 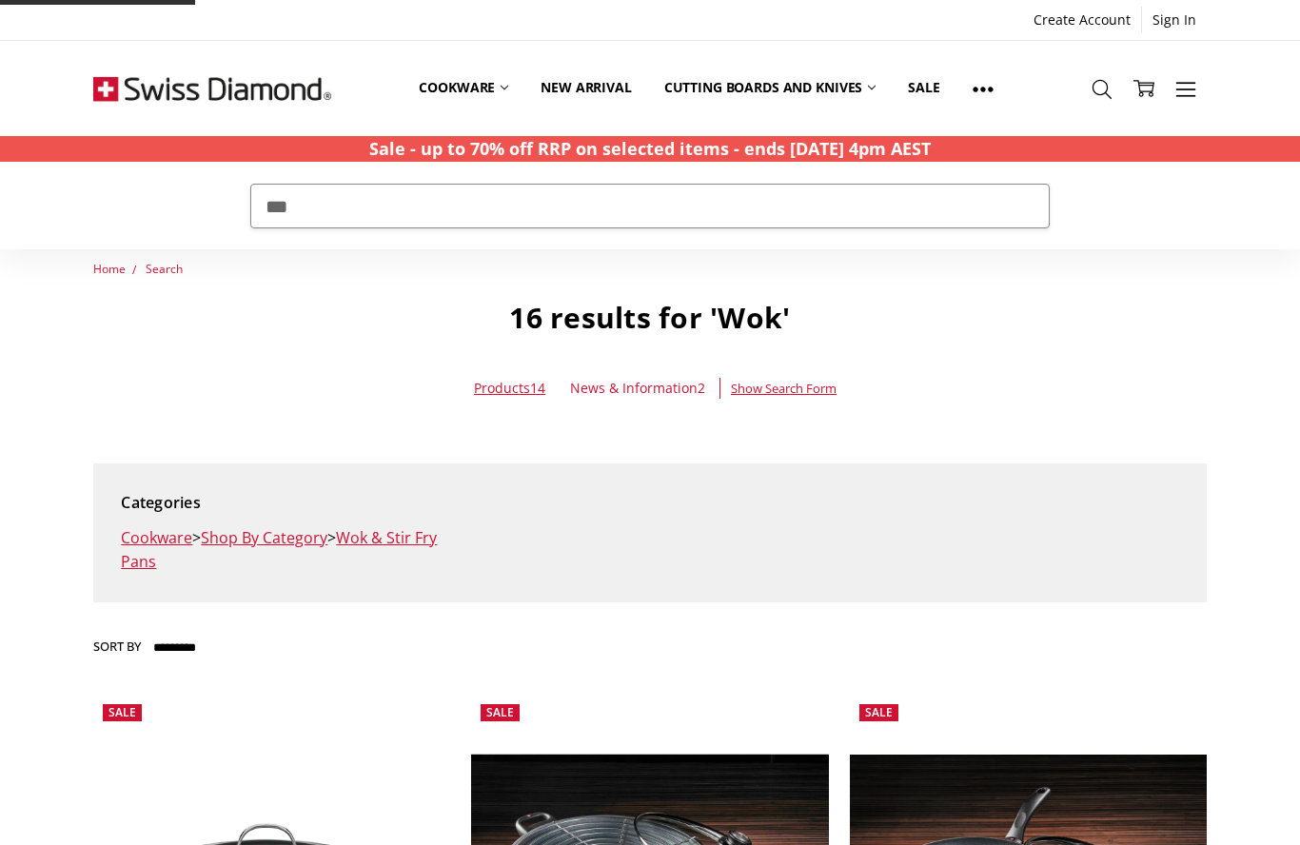 I want to click on a: Show Search Form, so click(x=783, y=388).